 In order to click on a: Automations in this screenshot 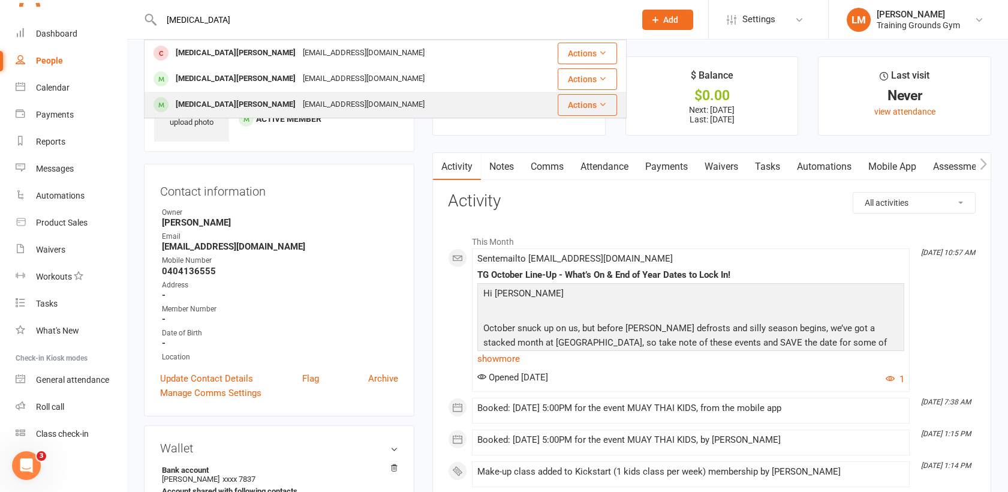, I will do `click(824, 167)`.